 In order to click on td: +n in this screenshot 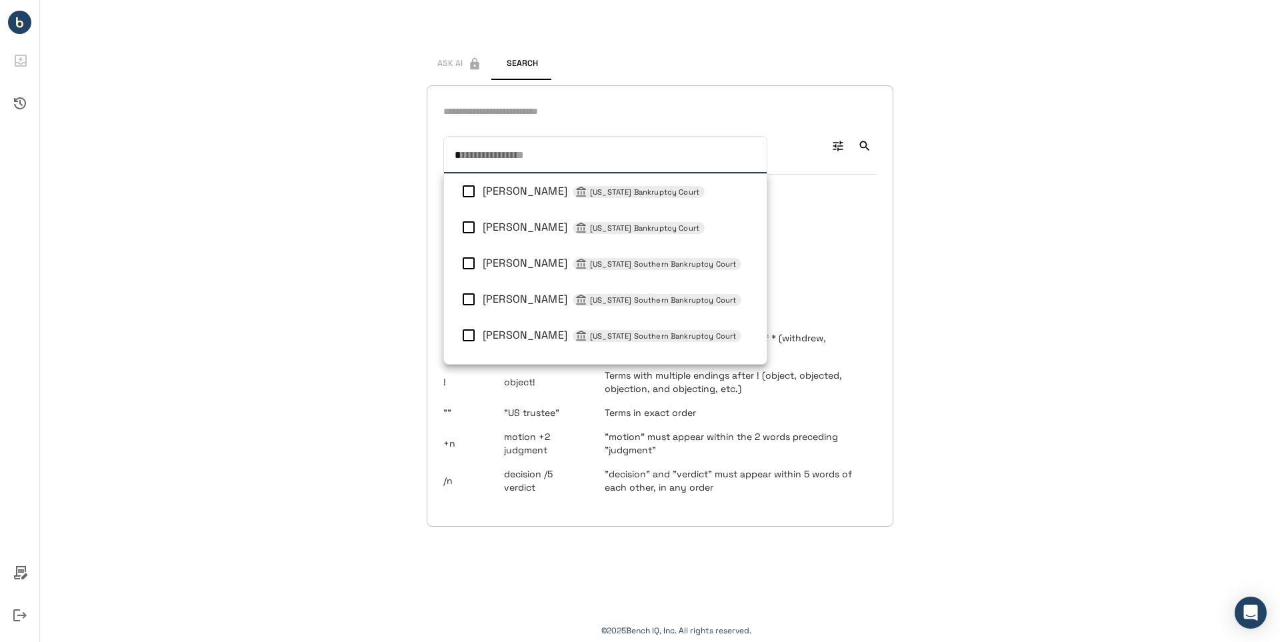, I will do `click(468, 443)`.